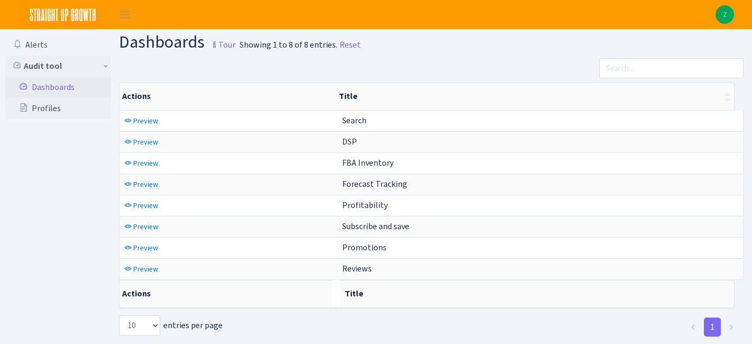  What do you see at coordinates (364, 247) in the screenshot?
I see `span: Promotions` at bounding box center [364, 247].